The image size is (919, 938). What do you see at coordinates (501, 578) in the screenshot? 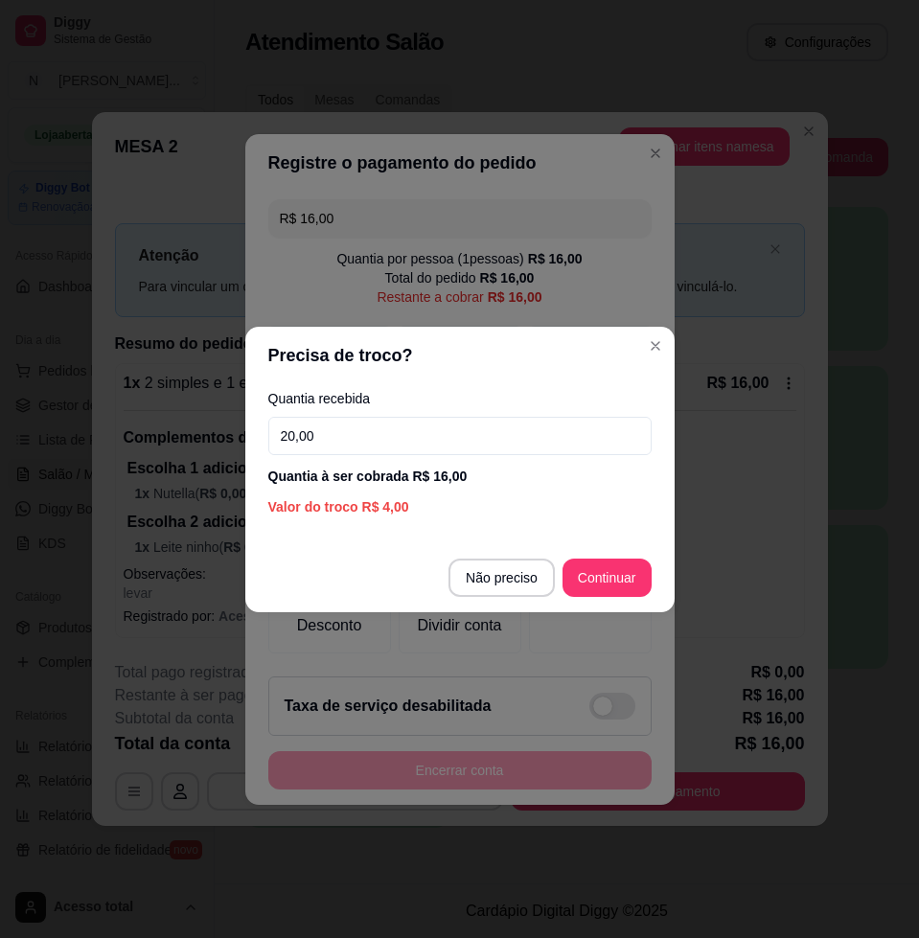
I see `button: Não preciso` at bounding box center [501, 578].